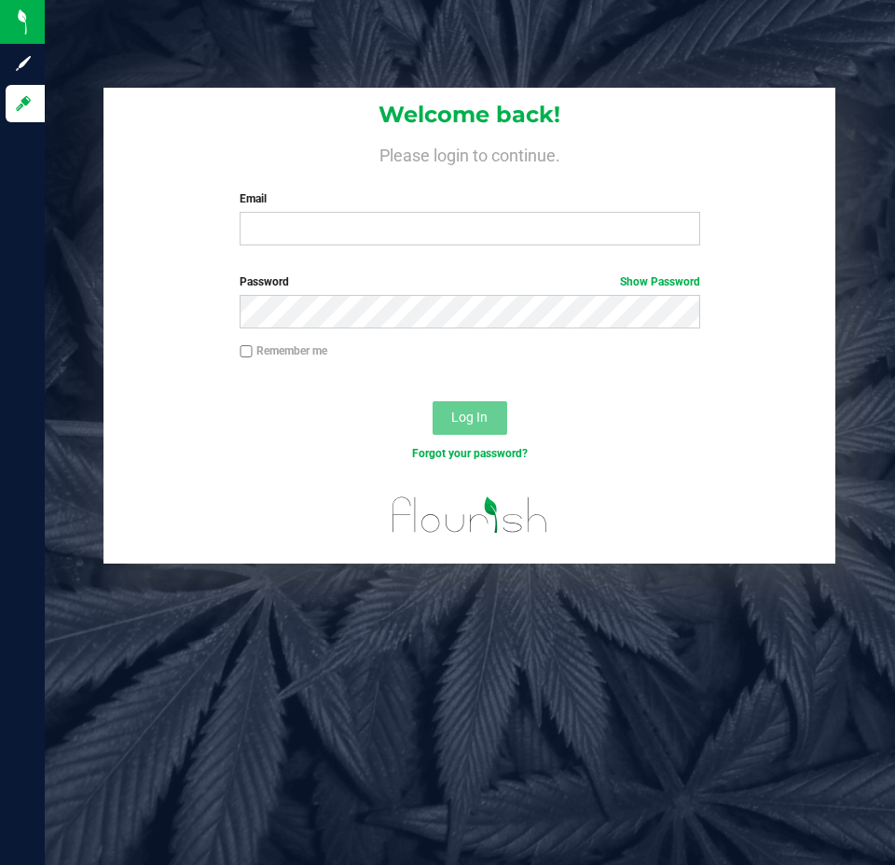 This screenshot has height=865, width=895. What do you see at coordinates (469, 153) in the screenshot?
I see `h4: Please login to continue.` at bounding box center [469, 153].